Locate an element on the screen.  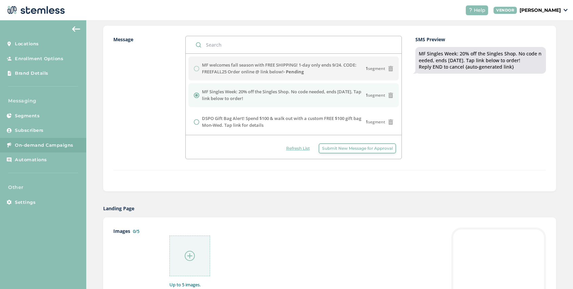
span: Segments is located at coordinates (27, 116).